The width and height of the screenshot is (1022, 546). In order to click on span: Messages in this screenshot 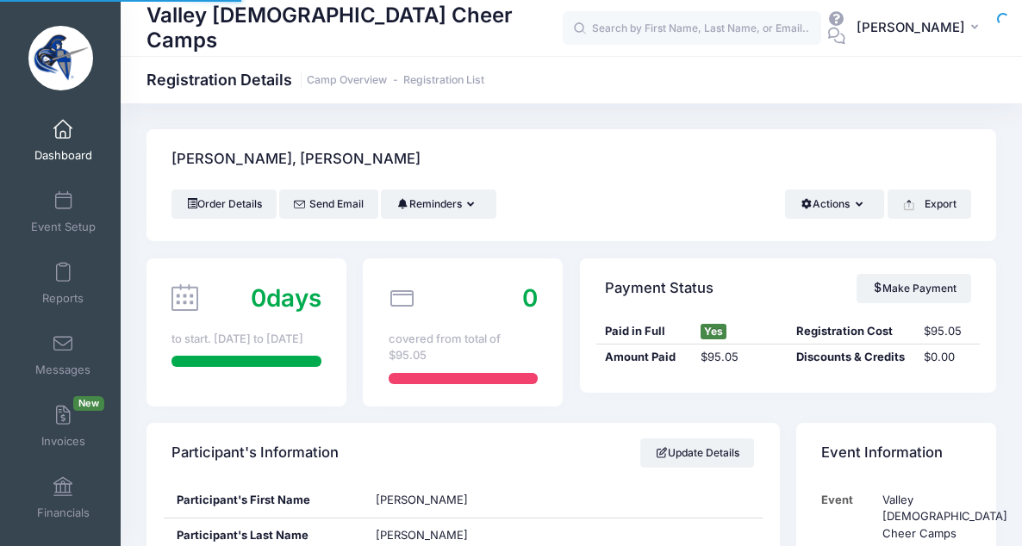, I will do `click(63, 370)`.